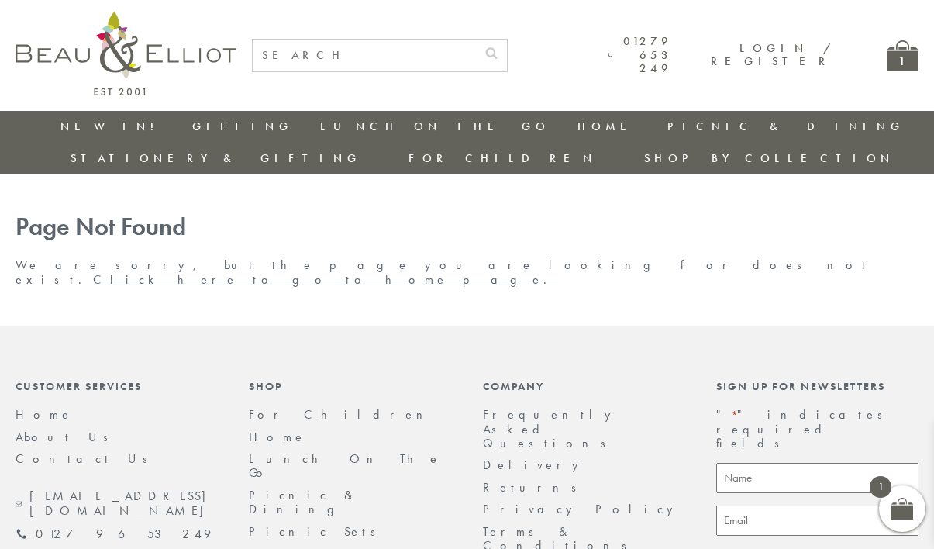 Image resolution: width=934 pixels, height=549 pixels. Describe the element at coordinates (467, 227) in the screenshot. I see `h1: Page Not Found` at that location.